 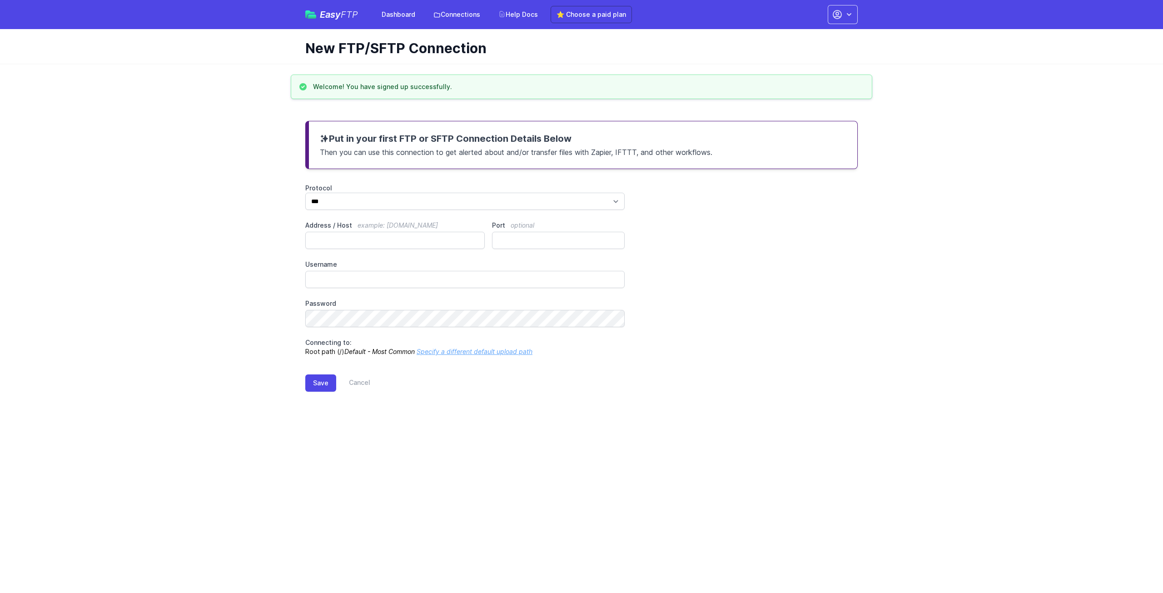 What do you see at coordinates (465, 303) in the screenshot?
I see `label: Password` at bounding box center [465, 303].